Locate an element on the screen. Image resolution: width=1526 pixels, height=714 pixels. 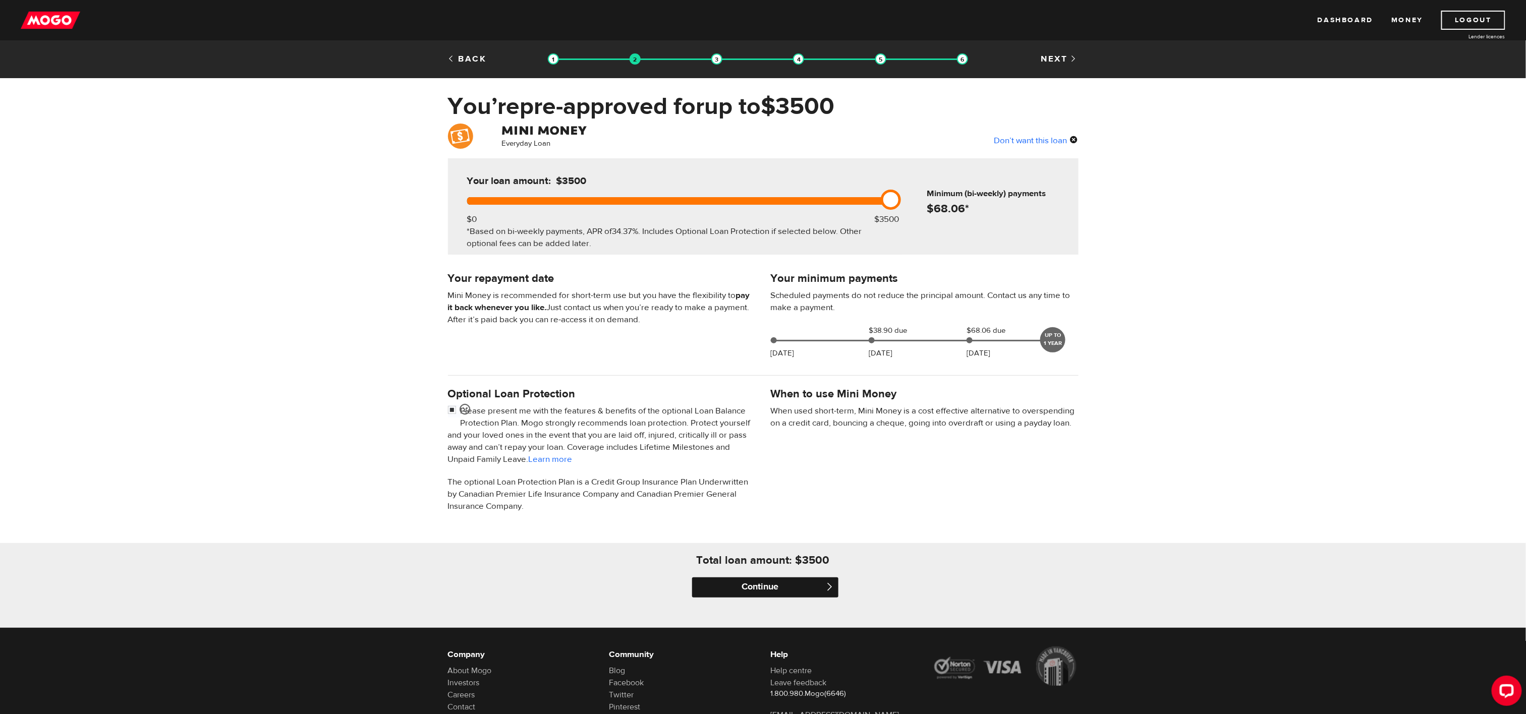
div: $3500 is located at coordinates (887, 219).